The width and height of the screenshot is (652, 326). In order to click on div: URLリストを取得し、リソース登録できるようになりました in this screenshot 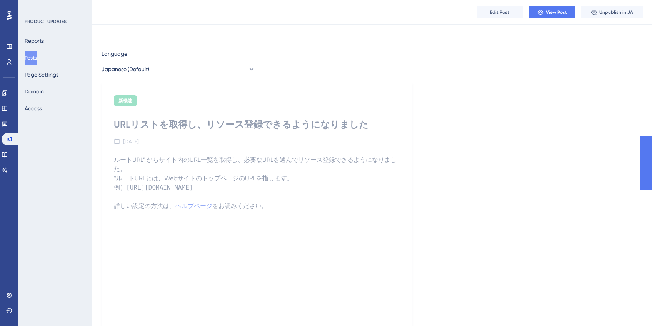, I will do `click(257, 125)`.